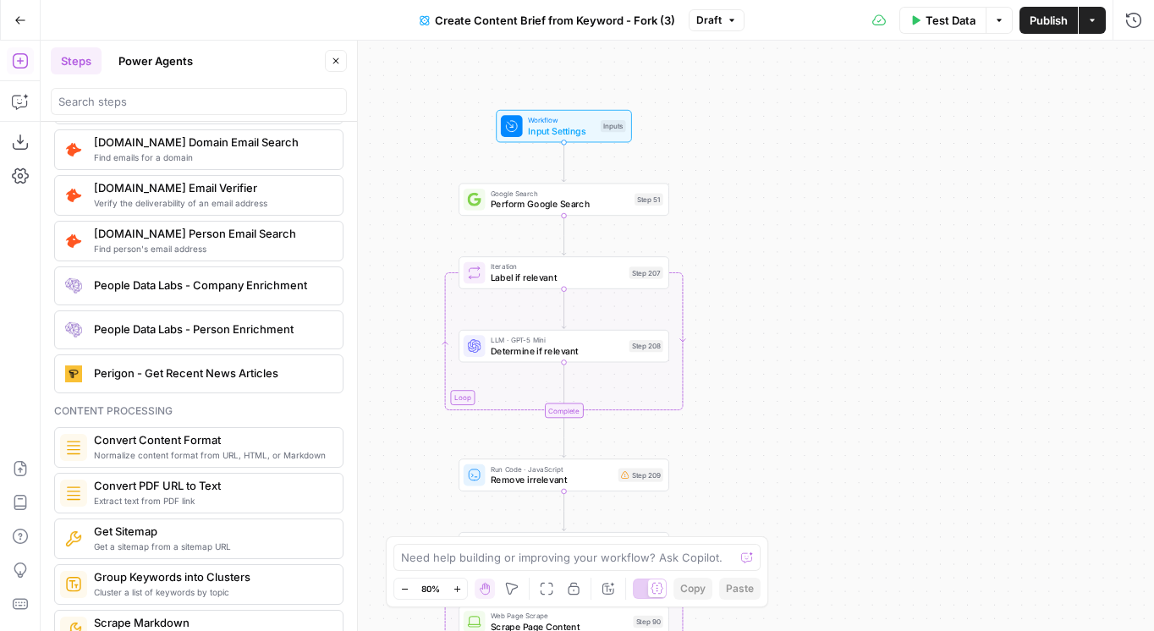  What do you see at coordinates (74, 286) in the screenshot?
I see `img: lpaqdqy7dn0qih3o8499dt77wl9d` at bounding box center [74, 286].